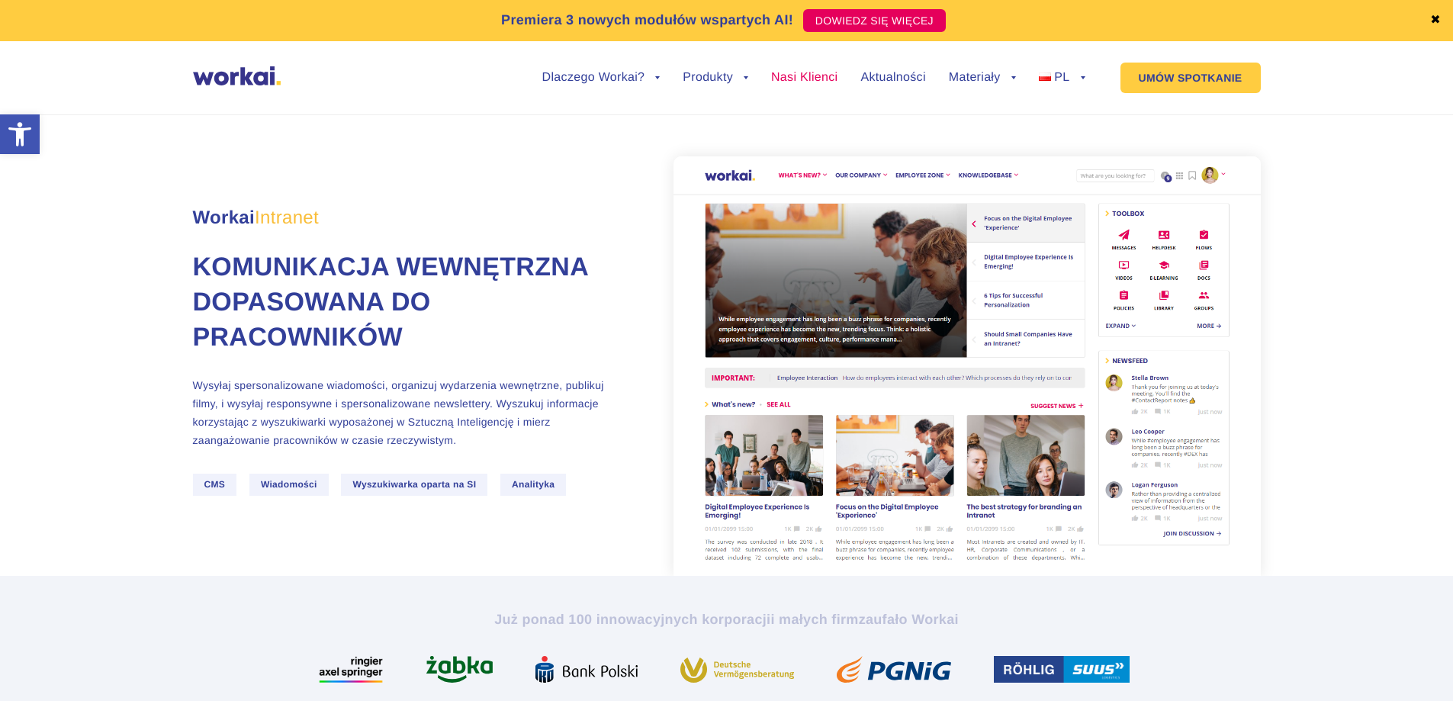  Describe the element at coordinates (533, 484) in the screenshot. I see `span: Analityka` at that location.